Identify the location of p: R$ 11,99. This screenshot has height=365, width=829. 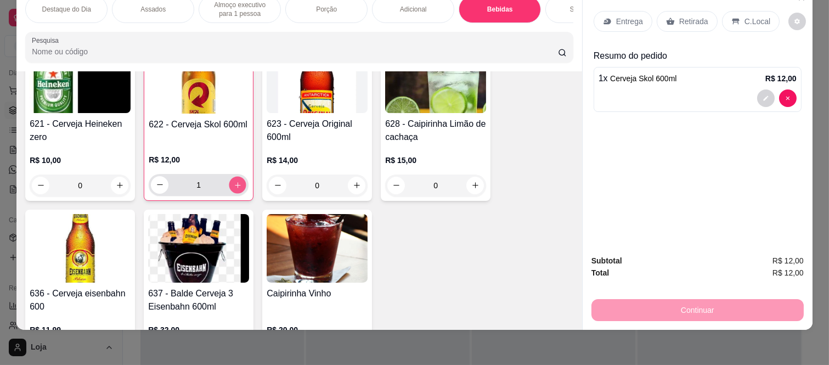
(80, 330).